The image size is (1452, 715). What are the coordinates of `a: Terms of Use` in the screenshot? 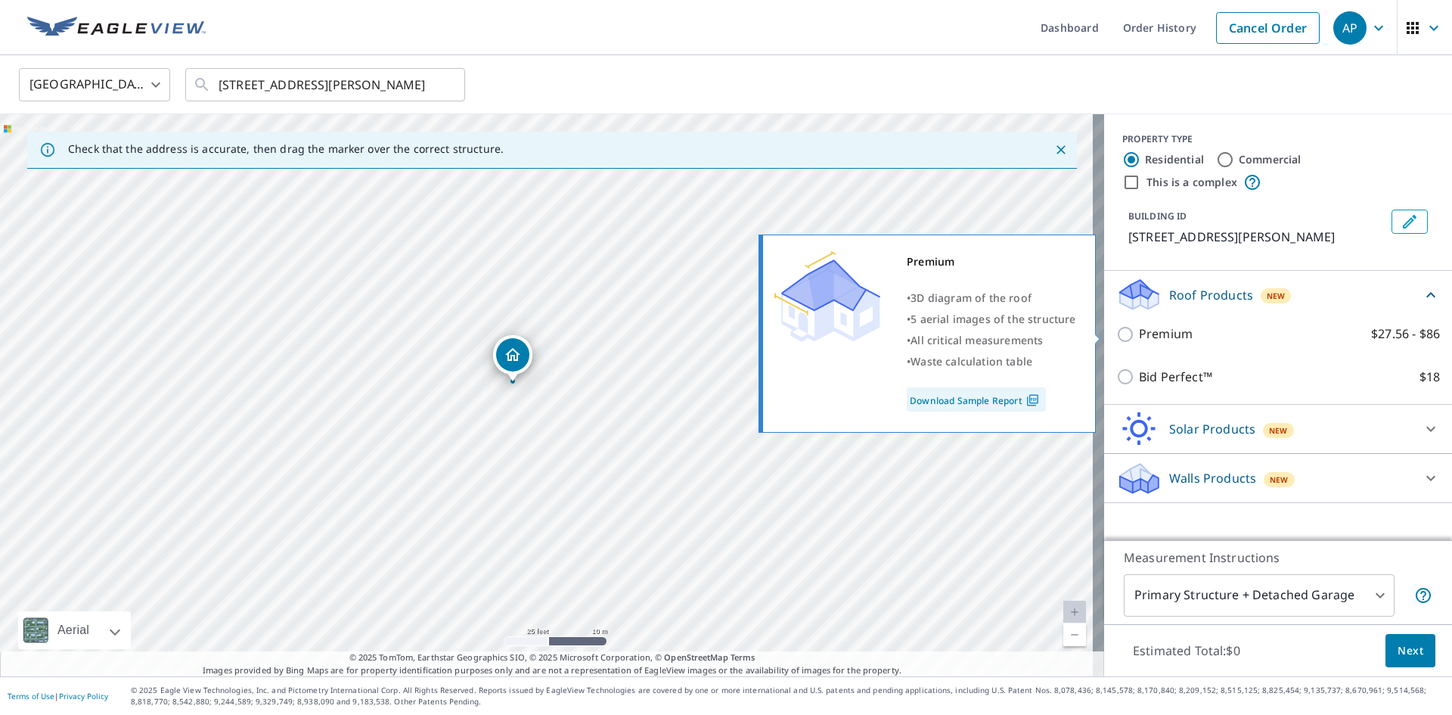 It's located at (31, 696).